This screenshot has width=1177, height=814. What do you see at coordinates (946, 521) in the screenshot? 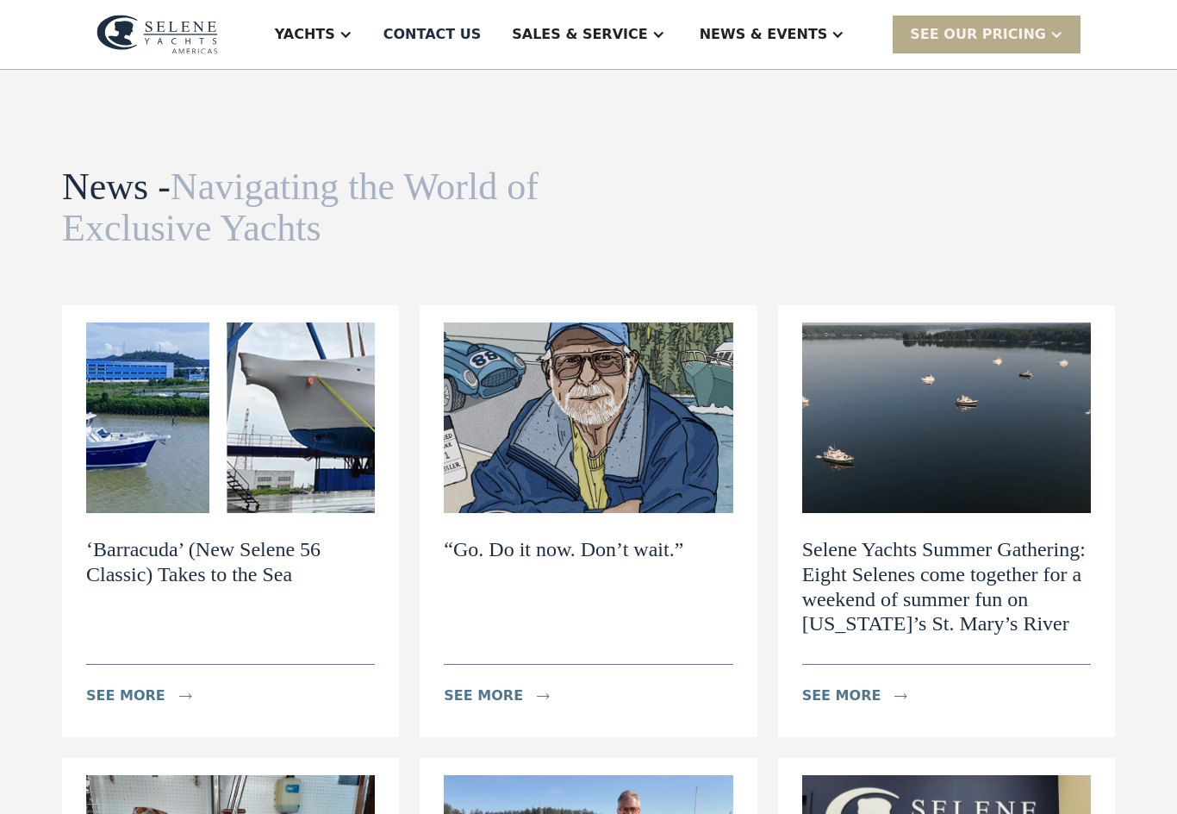
I see `a: Selene Yachts Summer Gathering: Eight Selenes come together for a weekend of summer fun on Maryla...` at bounding box center [946, 521].